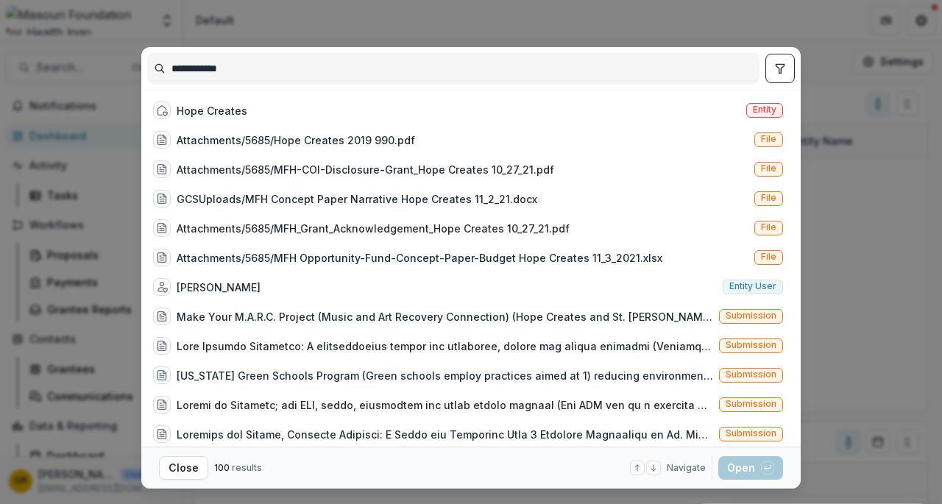 The width and height of the screenshot is (942, 504). Describe the element at coordinates (296, 140) in the screenshot. I see `div: Attachments/5685/Hope Creates 2019 990.pdf` at that location.